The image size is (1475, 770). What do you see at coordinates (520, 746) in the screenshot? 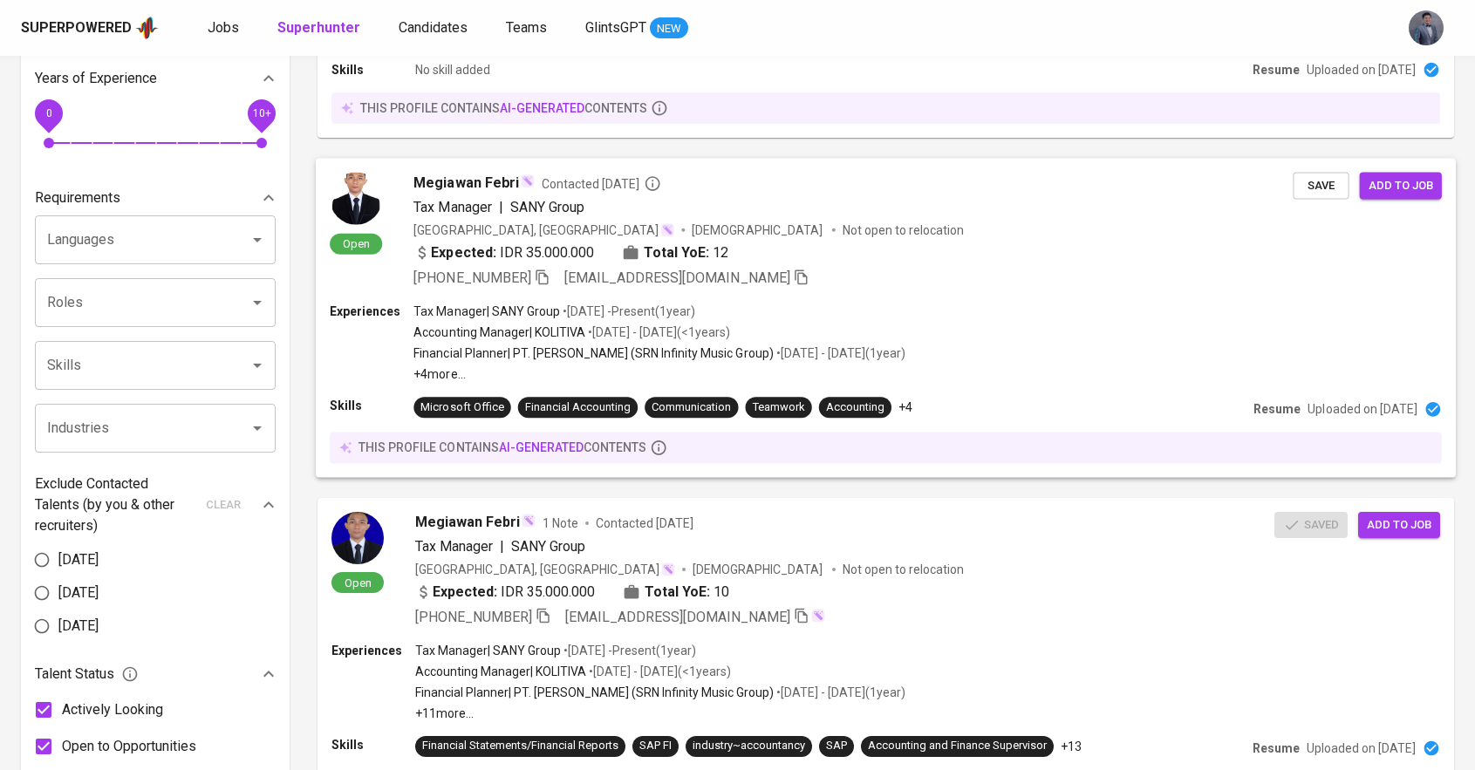
I see `div: Financial Statements/Financial Reports` at bounding box center [520, 746].